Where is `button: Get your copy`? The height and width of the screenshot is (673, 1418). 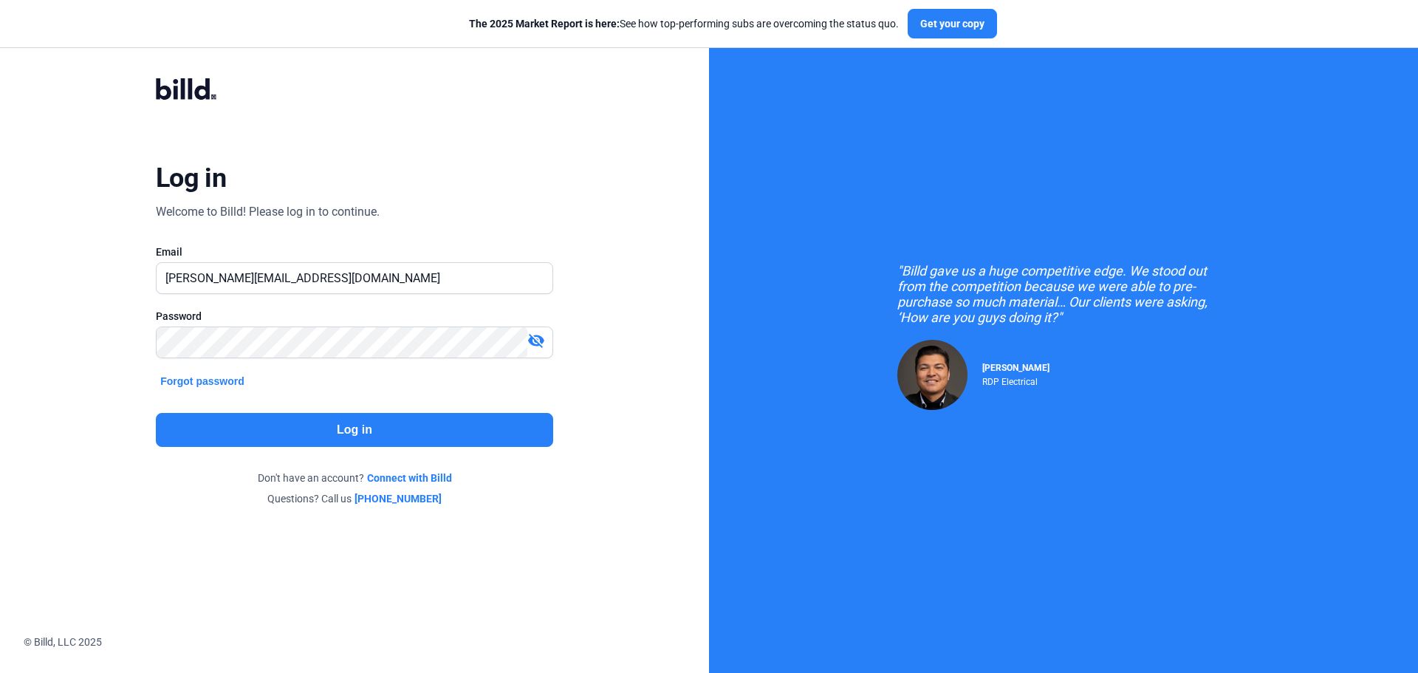
button: Get your copy is located at coordinates (952, 24).